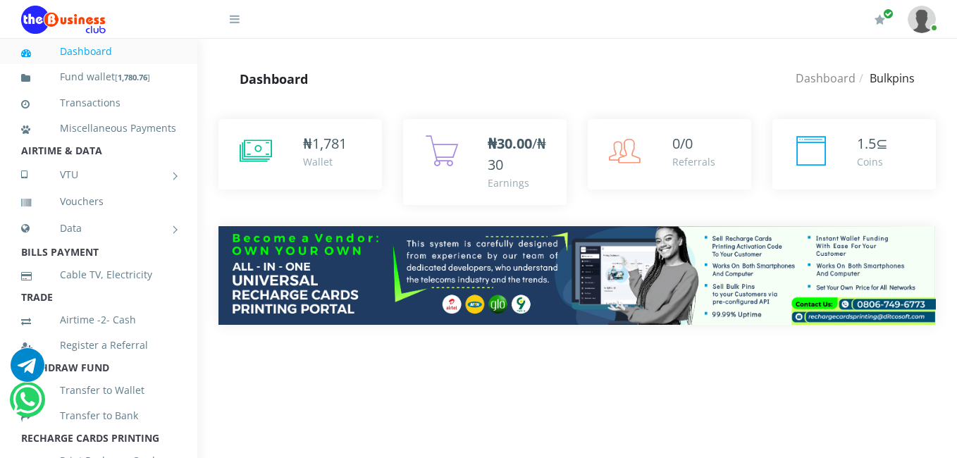 The height and width of the screenshot is (458, 957). Describe the element at coordinates (63, 20) in the screenshot. I see `img: Logo` at that location.